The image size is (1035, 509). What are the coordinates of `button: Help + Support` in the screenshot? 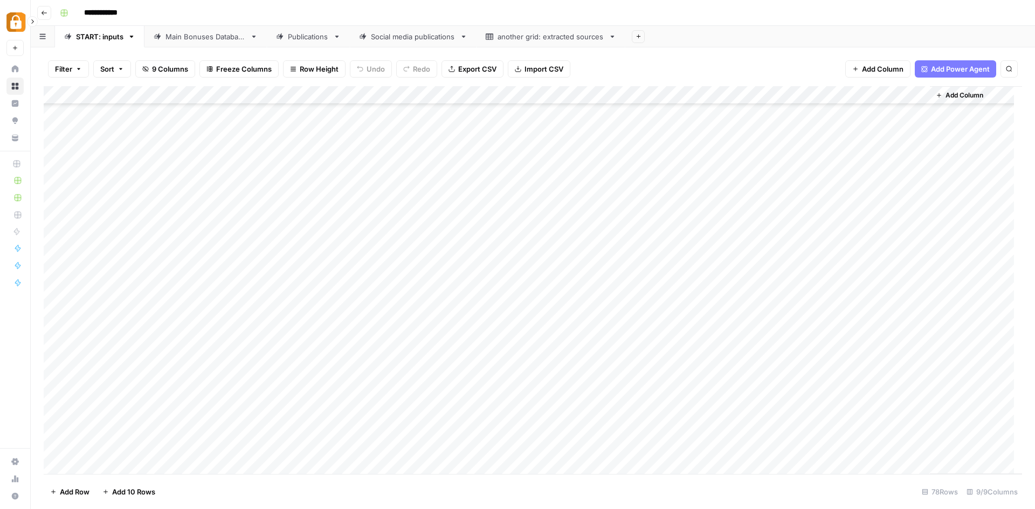 It's located at (15, 497).